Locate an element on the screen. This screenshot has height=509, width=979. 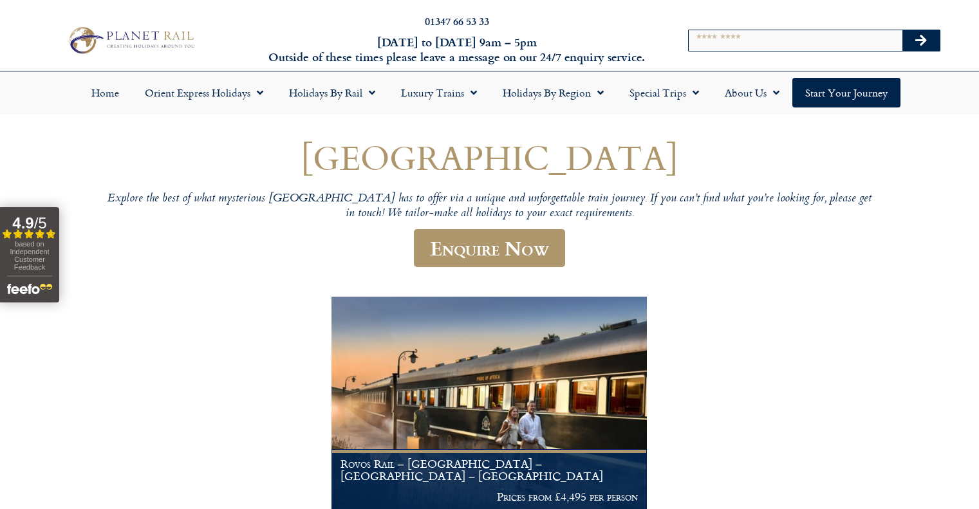
p: Prices from £4,495 per person is located at coordinates (489, 497).